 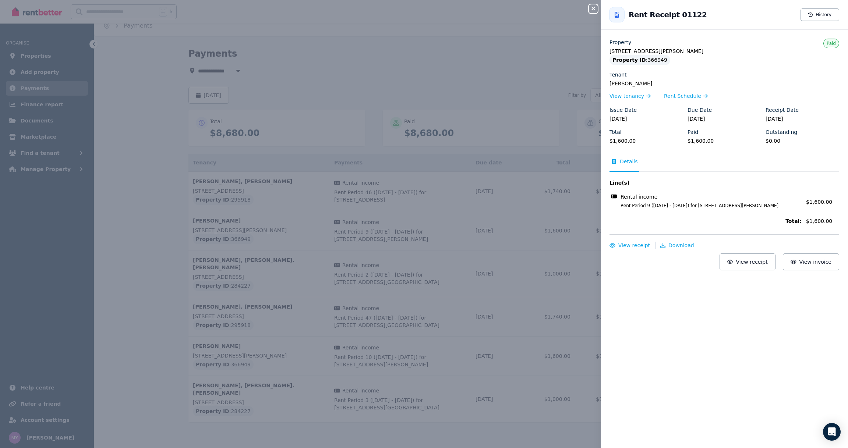 What do you see at coordinates (811, 262) in the screenshot?
I see `button: View invoice` at bounding box center [811, 262].